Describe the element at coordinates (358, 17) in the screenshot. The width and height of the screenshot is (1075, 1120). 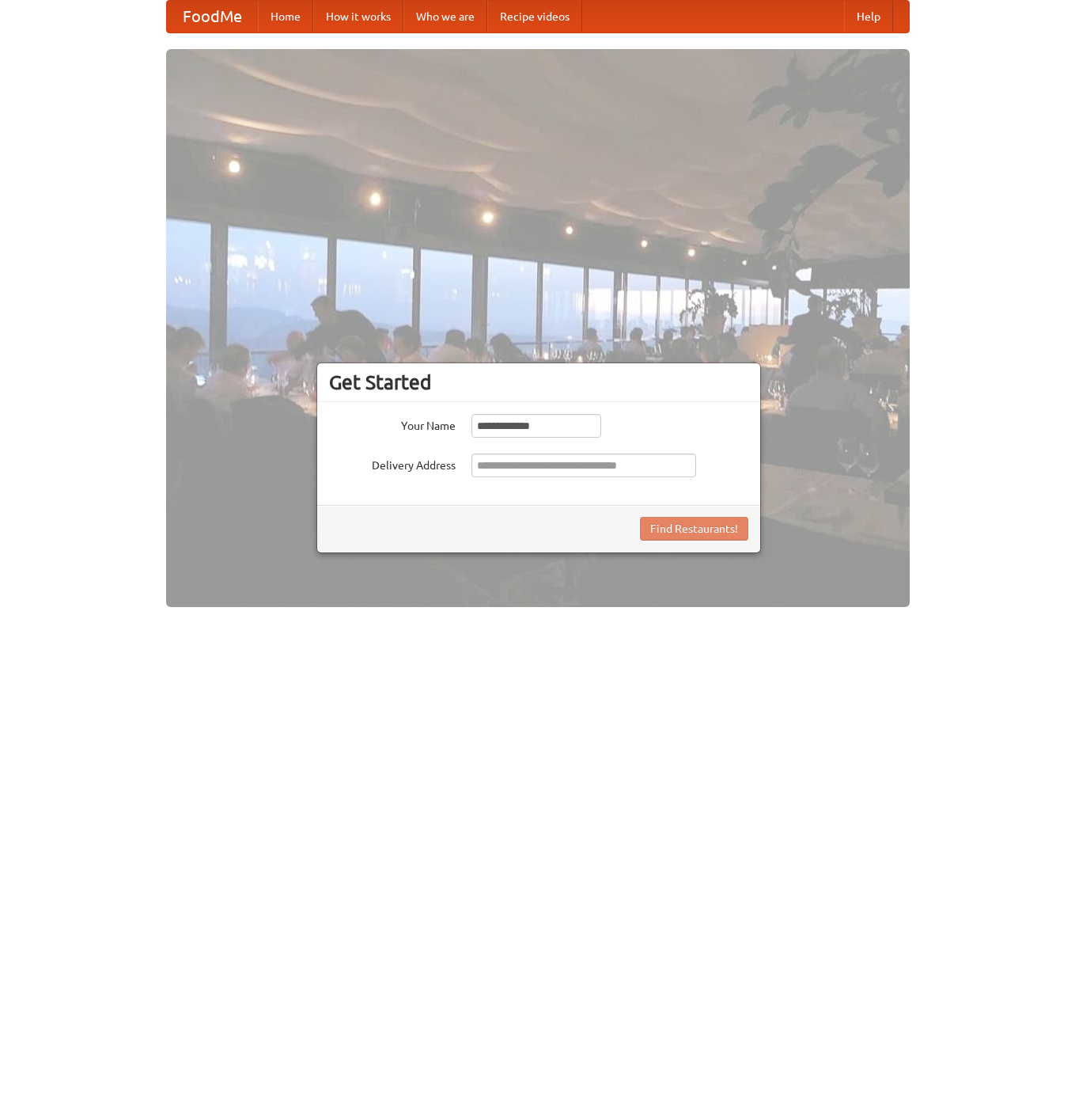
I see `a: How it works` at that location.